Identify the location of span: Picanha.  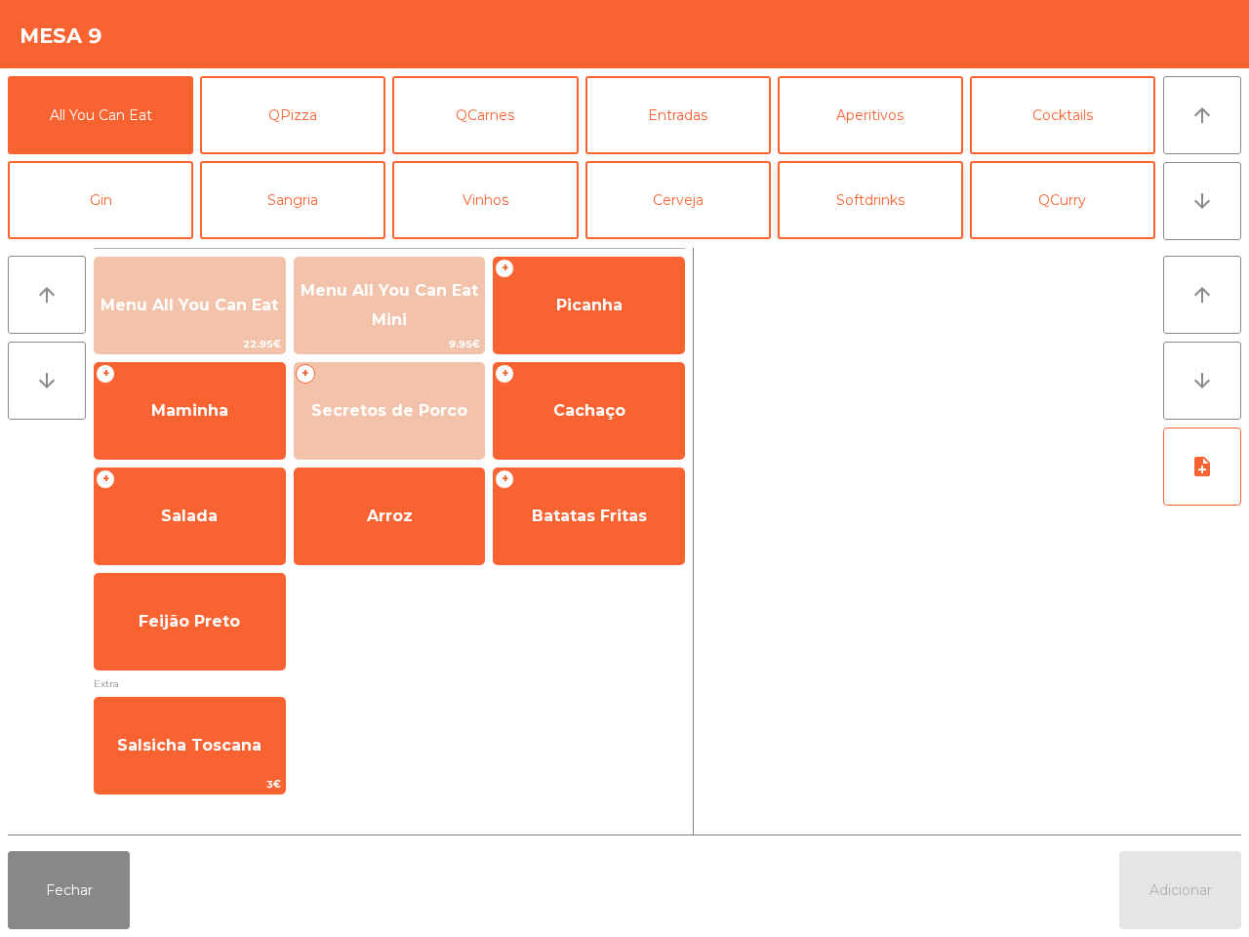
(589, 304).